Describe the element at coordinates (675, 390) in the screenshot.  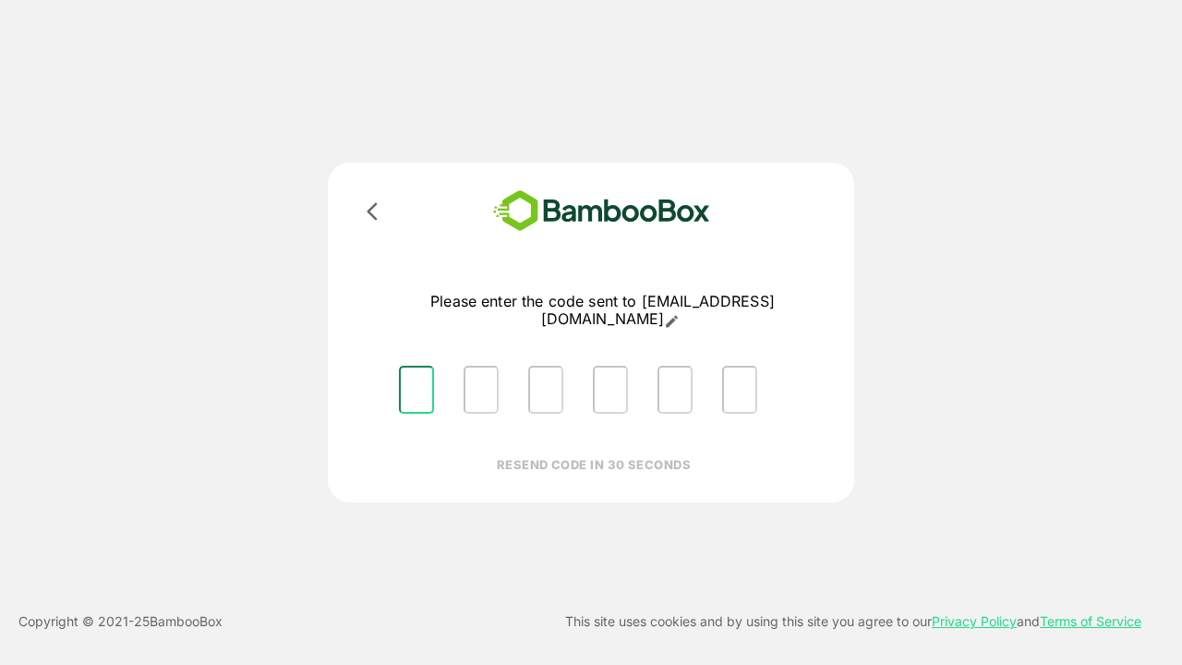
I see `input: Please enter OTP character 5` at that location.